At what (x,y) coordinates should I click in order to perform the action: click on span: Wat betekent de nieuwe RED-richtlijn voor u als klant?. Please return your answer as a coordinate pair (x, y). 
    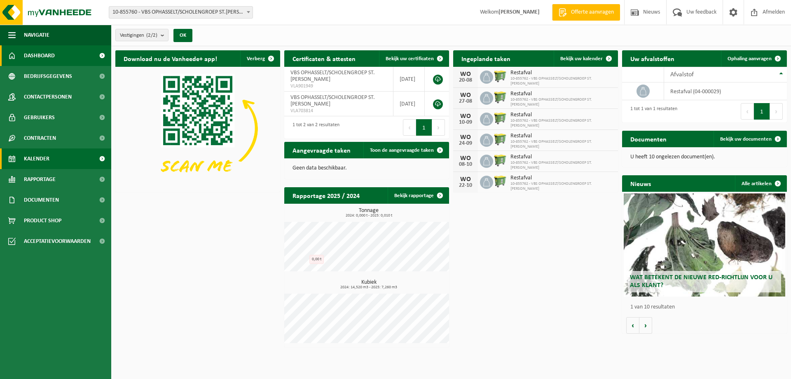
    Looking at the image, I should click on (701, 281).